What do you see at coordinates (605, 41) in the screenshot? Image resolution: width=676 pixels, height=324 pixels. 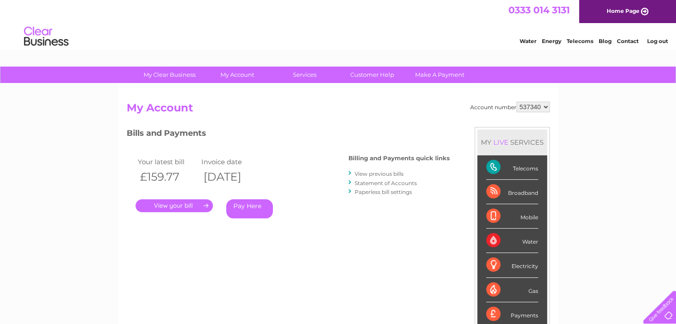 I see `a: Blog` at bounding box center [605, 41].